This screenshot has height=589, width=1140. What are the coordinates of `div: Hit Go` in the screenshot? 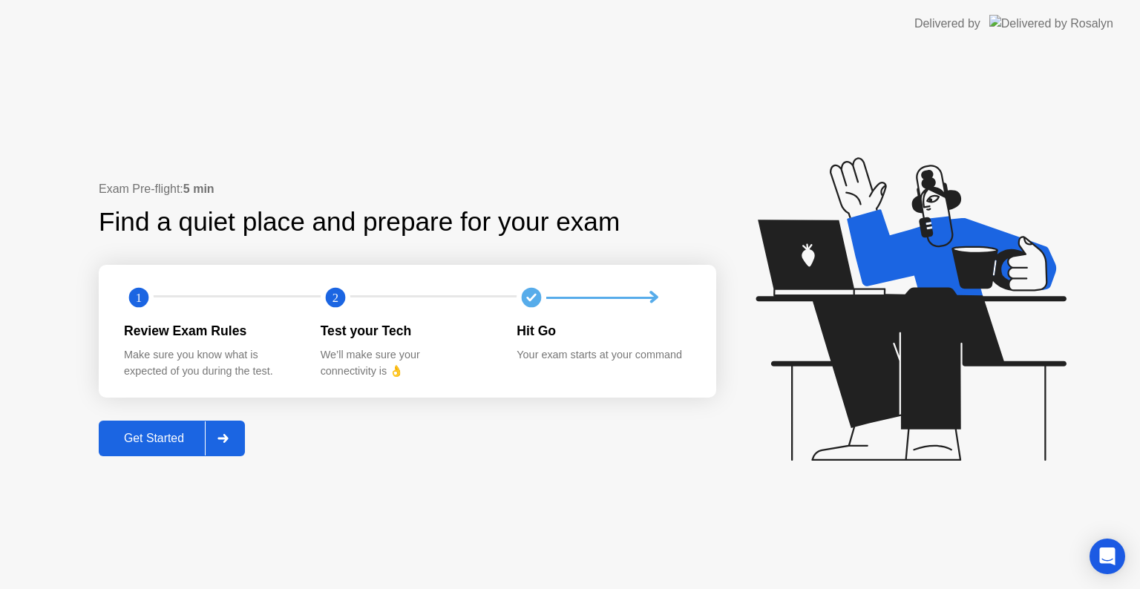 It's located at (603, 331).